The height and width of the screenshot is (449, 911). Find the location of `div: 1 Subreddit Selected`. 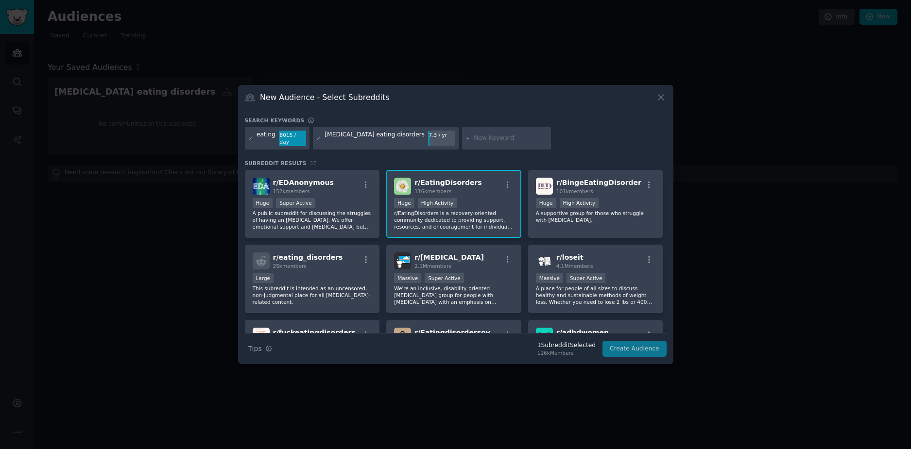

div: 1 Subreddit Selected is located at coordinates (566, 346).